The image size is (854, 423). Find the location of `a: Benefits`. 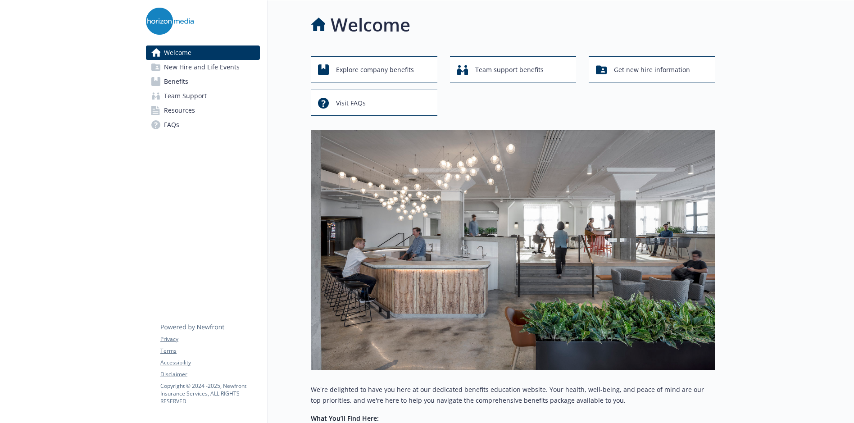

a: Benefits is located at coordinates (203, 82).